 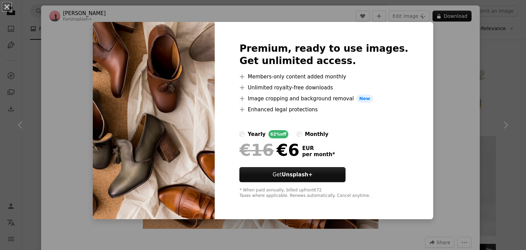 What do you see at coordinates (317, 134) in the screenshot?
I see `div: monthly` at bounding box center [317, 134].